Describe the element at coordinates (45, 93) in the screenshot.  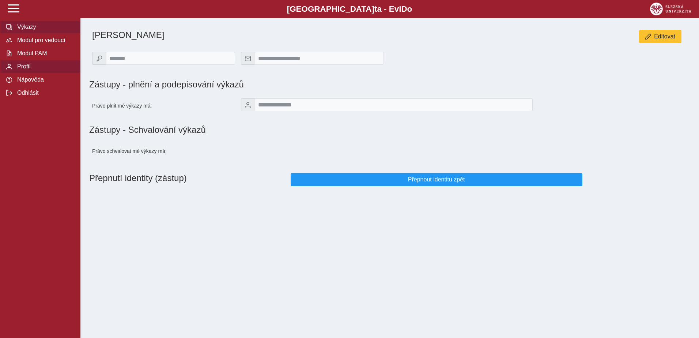
I see `span: Odhlásit` at that location.